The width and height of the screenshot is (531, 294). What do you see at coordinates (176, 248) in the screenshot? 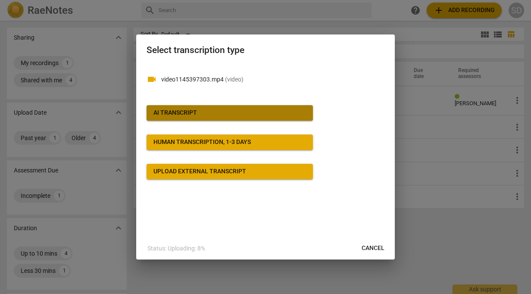
I see `p: Status: Uploading: 8%` at bounding box center [176, 248].